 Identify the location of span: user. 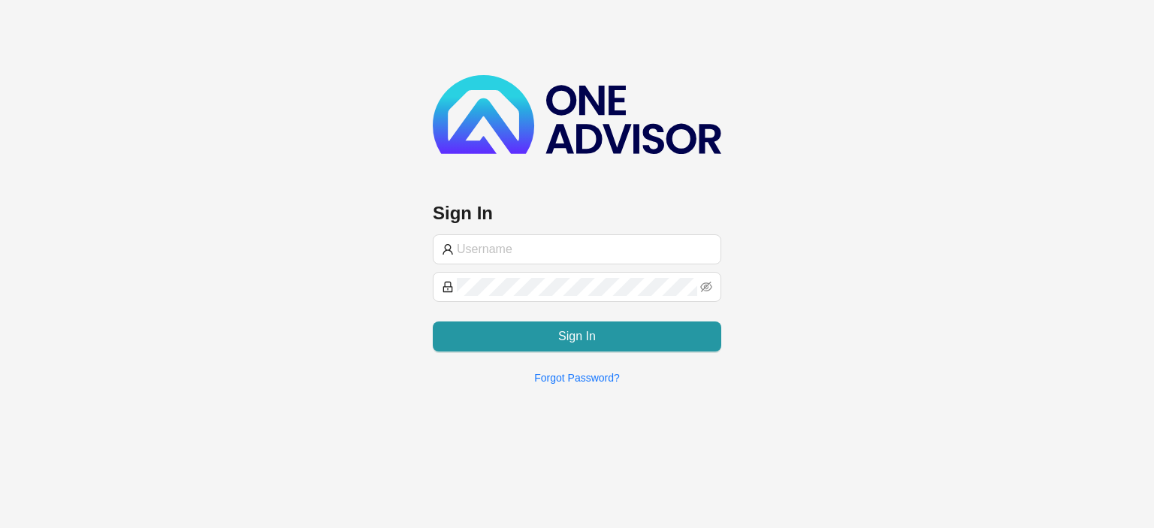
(448, 249).